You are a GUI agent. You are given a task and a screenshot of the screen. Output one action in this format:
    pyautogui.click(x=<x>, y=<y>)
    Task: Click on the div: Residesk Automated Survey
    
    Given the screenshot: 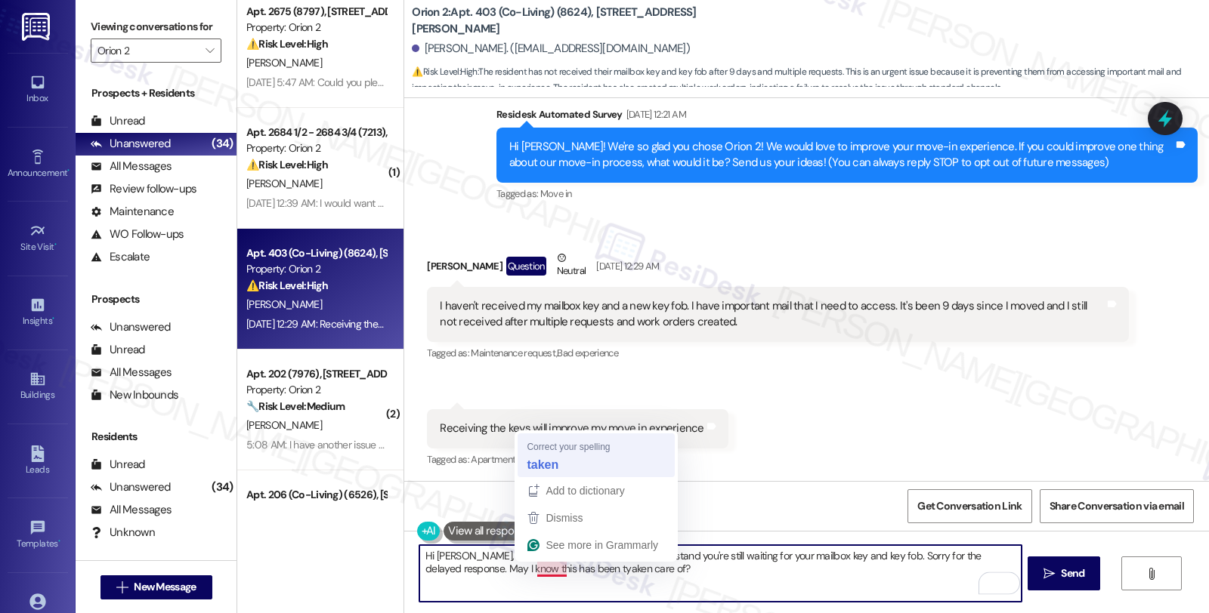 What is the action you would take?
    pyautogui.click(x=847, y=117)
    